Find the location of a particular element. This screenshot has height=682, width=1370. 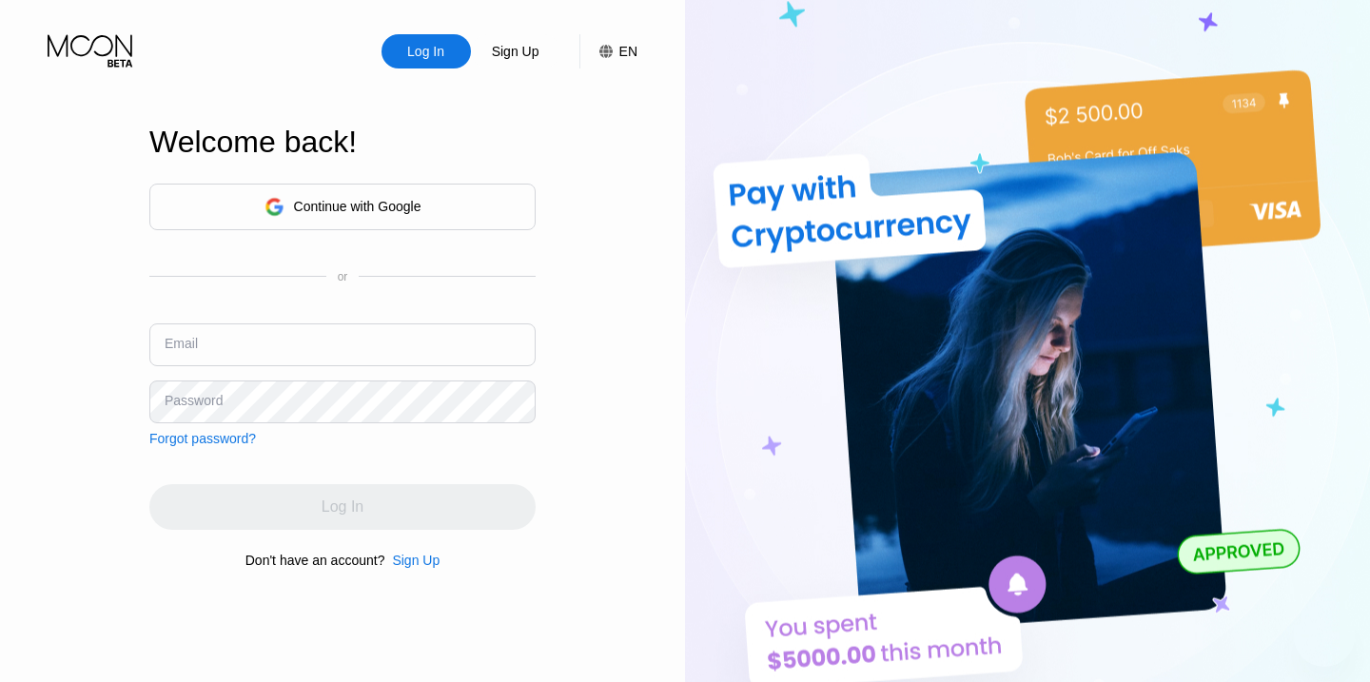

div: Welcome back! is located at coordinates (342, 142).